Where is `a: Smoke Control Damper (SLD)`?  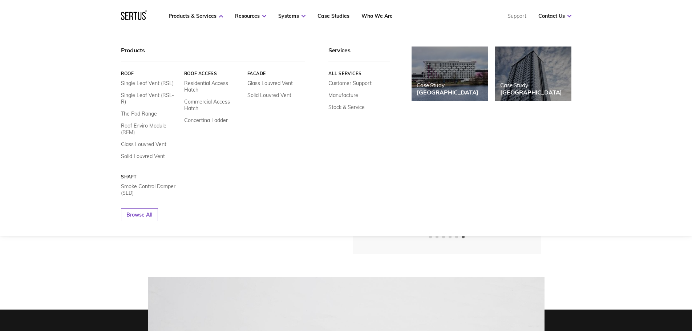
a: Smoke Control Damper (SLD) is located at coordinates (150, 190).